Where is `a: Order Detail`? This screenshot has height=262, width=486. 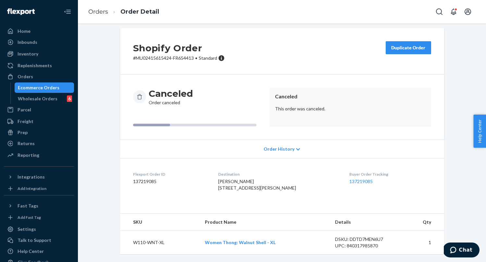
a: Order Detail is located at coordinates (139, 12).